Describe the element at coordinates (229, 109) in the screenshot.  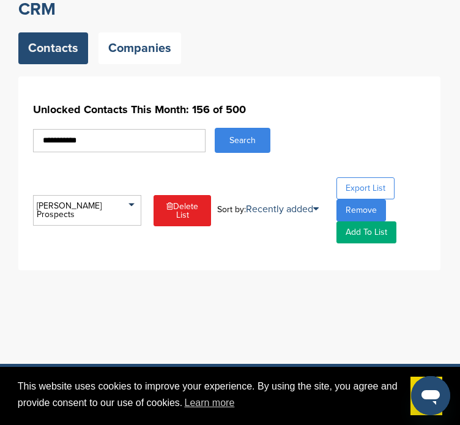
I see `h1: Unlocked Contacts This Month: 156 of 500` at that location.